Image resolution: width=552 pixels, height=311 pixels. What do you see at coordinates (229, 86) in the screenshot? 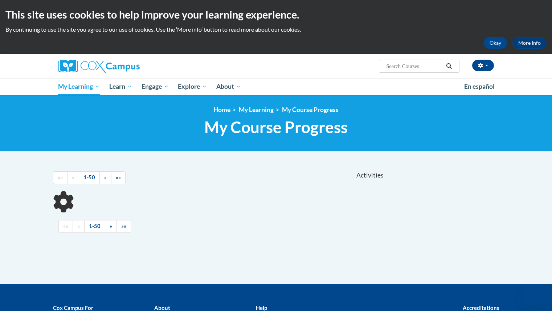
I see `span: About` at bounding box center [229, 86].